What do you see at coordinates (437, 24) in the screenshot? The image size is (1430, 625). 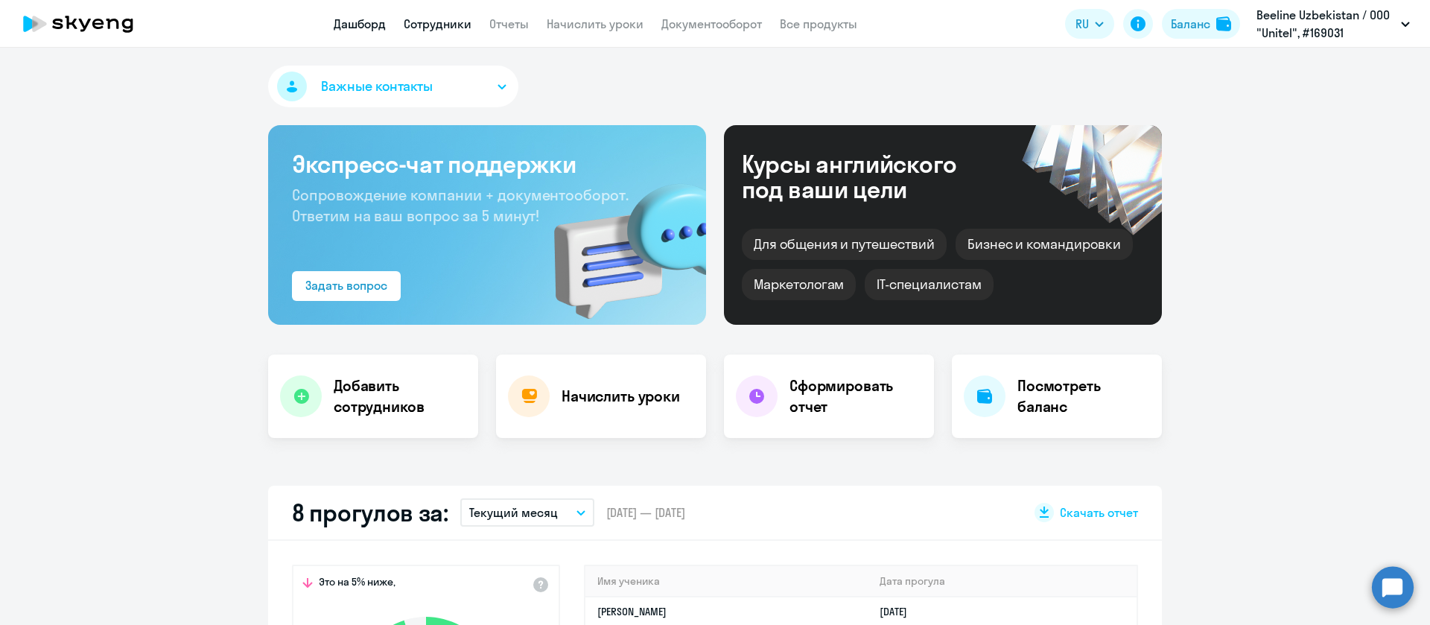 I see `a: Сотрудники` at bounding box center [437, 24].